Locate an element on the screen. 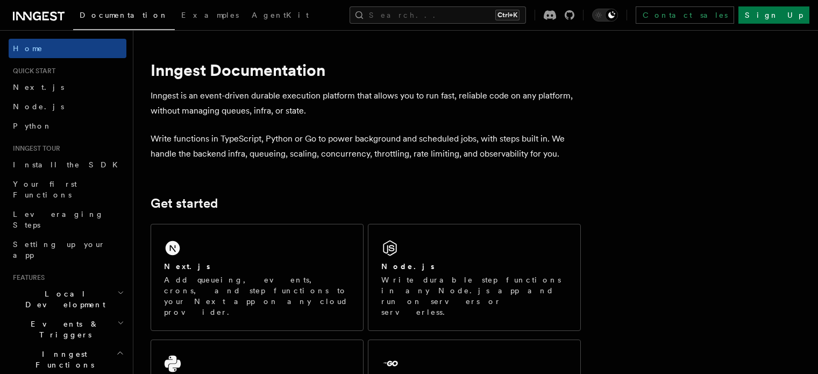 The height and width of the screenshot is (374, 818). a: Setting up your app is located at coordinates (67, 250).